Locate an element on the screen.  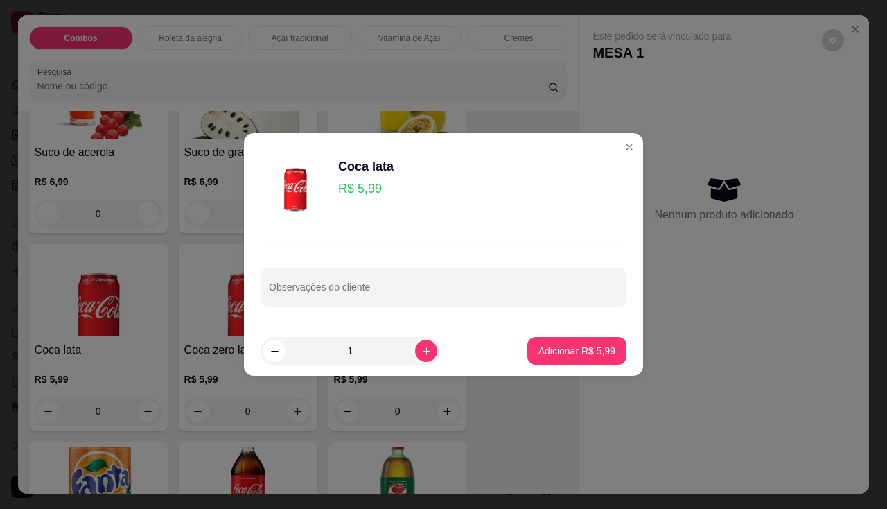
button: Adicionar R$ 5,99 is located at coordinates (577, 351).